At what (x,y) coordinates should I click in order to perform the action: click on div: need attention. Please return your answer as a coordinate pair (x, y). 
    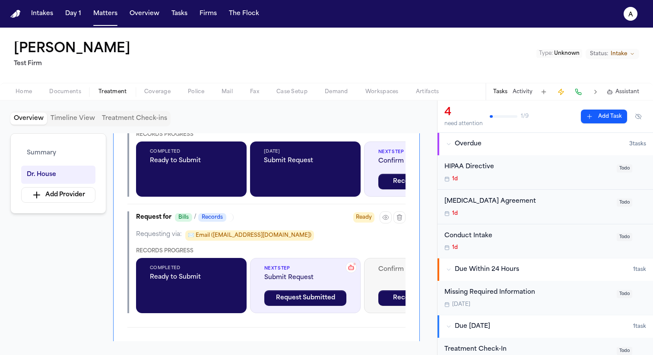
    Looking at the image, I should click on (463, 124).